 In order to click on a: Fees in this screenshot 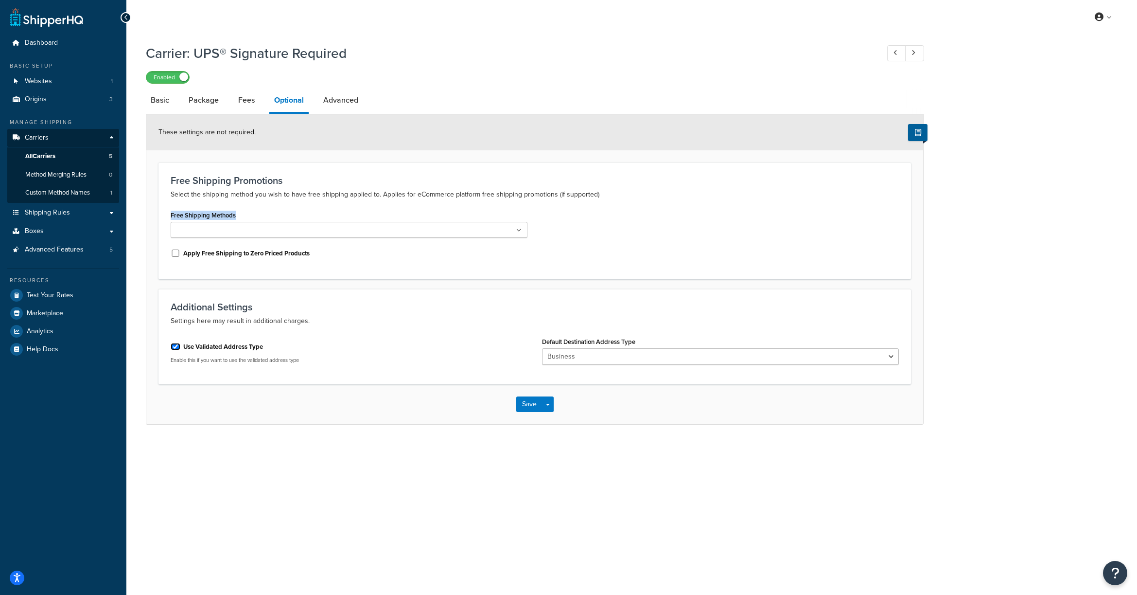, I will do `click(246, 100)`.